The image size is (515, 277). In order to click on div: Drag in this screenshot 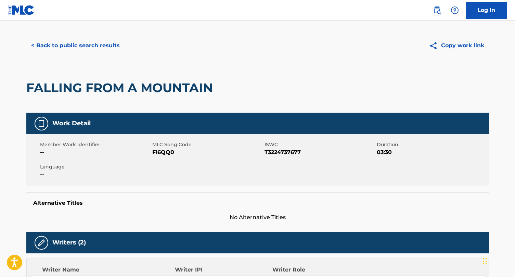, I will do `click(485, 261)`.